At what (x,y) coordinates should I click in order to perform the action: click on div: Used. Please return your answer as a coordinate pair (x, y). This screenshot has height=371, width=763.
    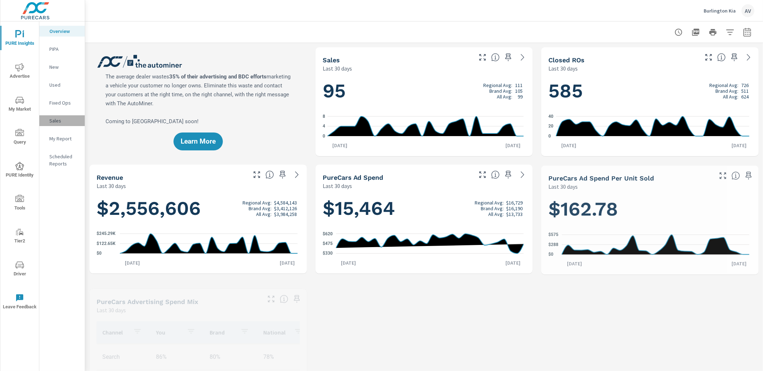
    Looking at the image, I should click on (62, 85).